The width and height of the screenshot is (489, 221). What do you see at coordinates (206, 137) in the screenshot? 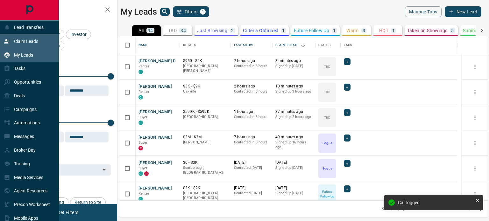
I see `p: $3M - $3M` at bounding box center [206, 137].